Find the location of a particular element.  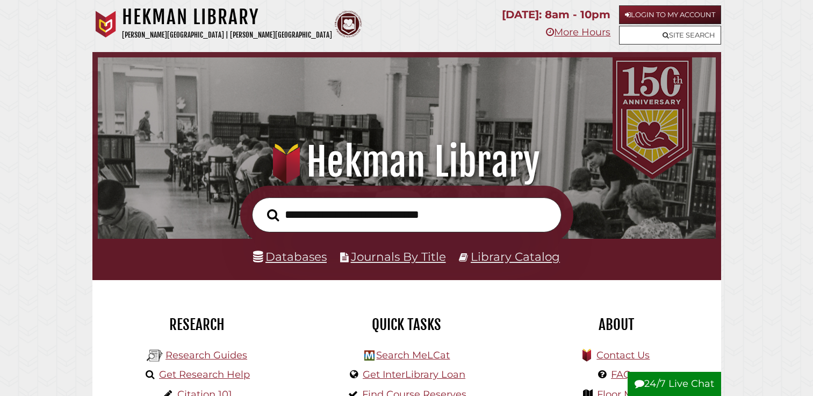

a: Databases is located at coordinates (290, 257).